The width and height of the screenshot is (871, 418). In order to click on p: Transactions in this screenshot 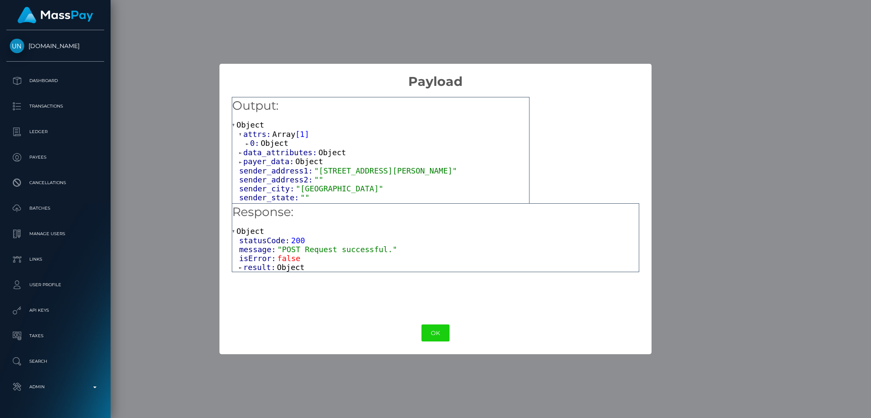, I will do `click(55, 106)`.